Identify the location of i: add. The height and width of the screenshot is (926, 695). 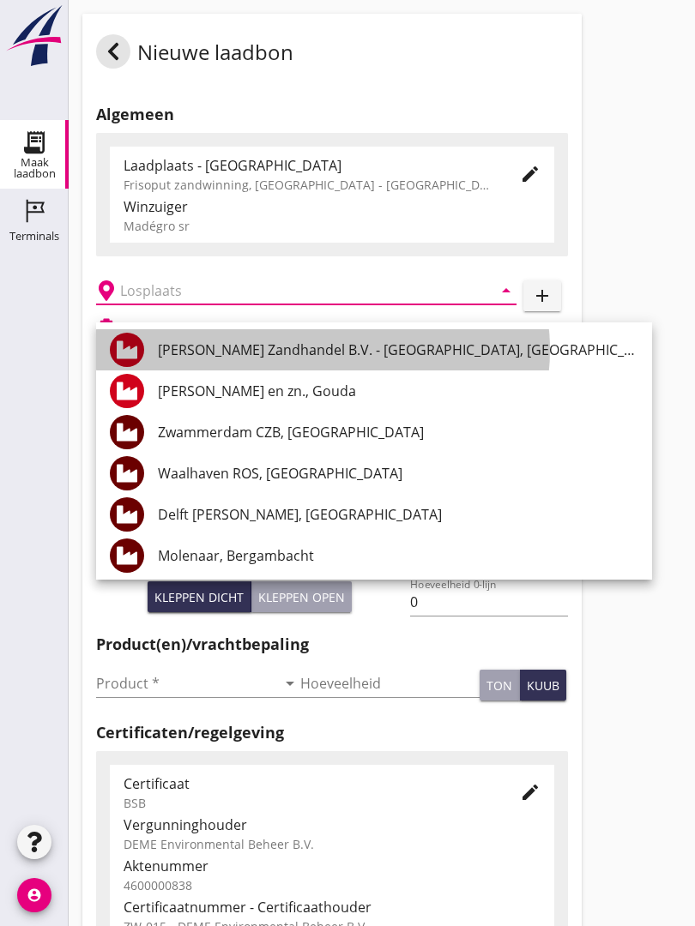
(542, 296).